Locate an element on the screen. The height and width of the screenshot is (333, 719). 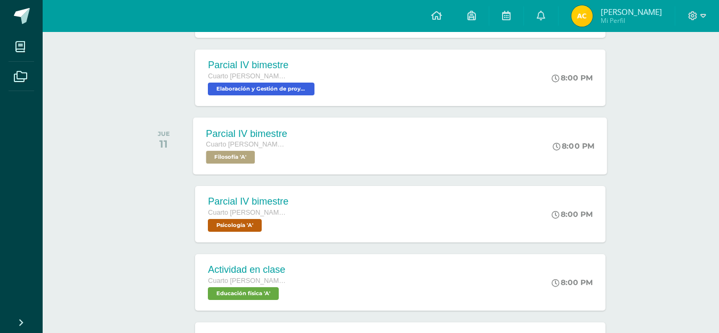
div: JUE is located at coordinates (164, 134).